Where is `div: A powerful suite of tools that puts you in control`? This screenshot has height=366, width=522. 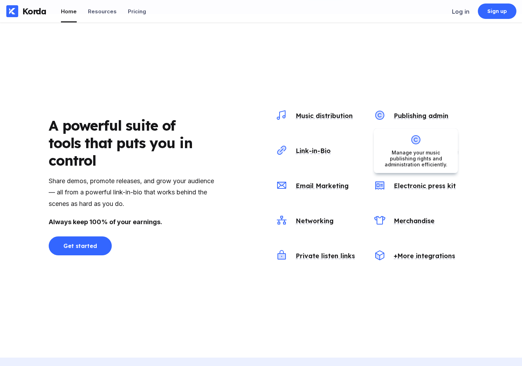
div: A powerful suite of tools that puts you in control is located at coordinates (126, 143).